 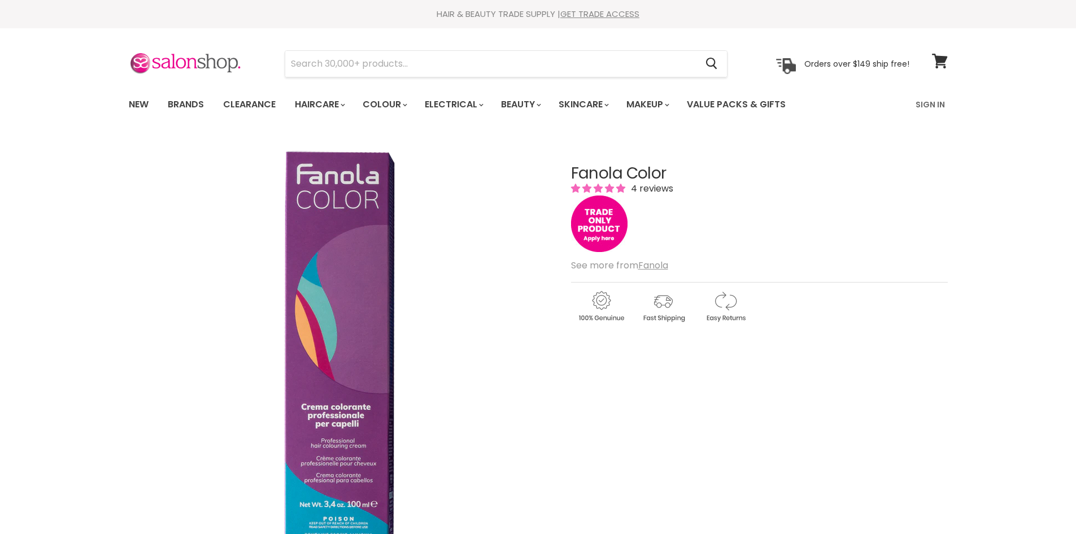 I want to click on a: Skincare, so click(x=583, y=105).